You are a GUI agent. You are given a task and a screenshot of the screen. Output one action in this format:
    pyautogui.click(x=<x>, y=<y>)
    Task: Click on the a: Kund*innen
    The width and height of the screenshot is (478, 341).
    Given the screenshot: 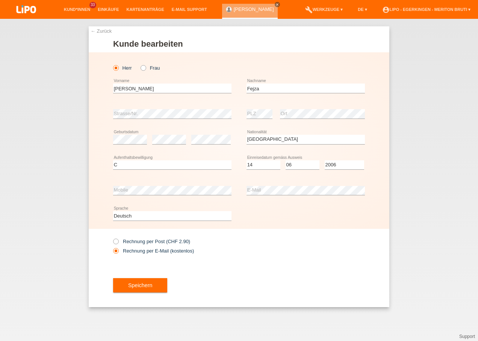 What is the action you would take?
    pyautogui.click(x=77, y=9)
    